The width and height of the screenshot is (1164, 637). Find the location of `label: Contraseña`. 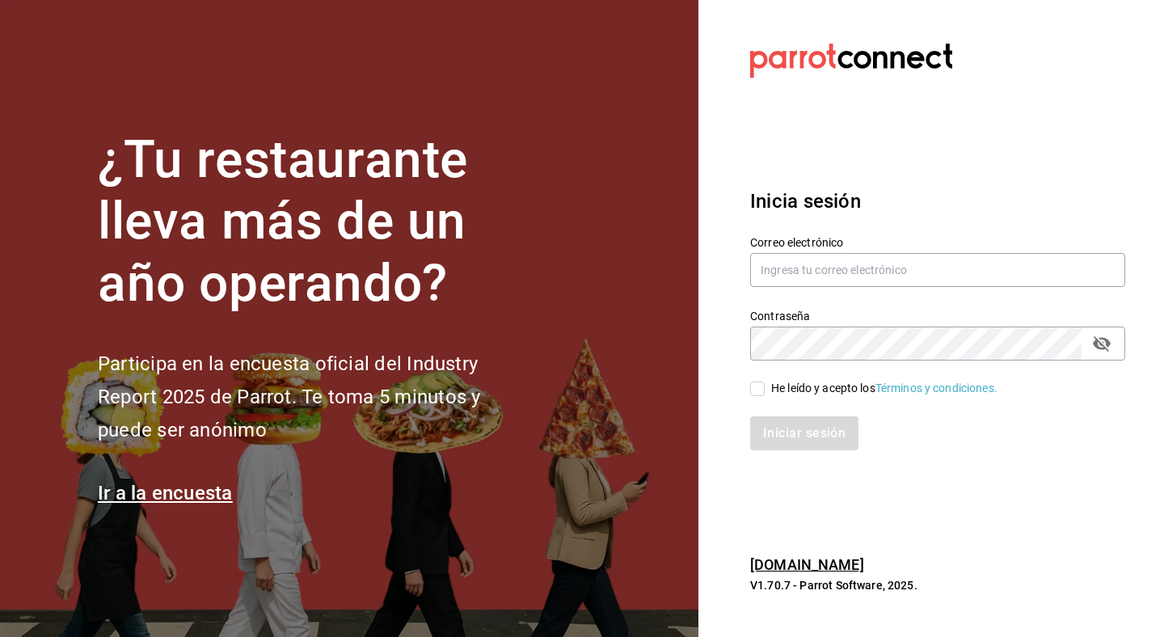

label: Contraseña is located at coordinates (937, 315).